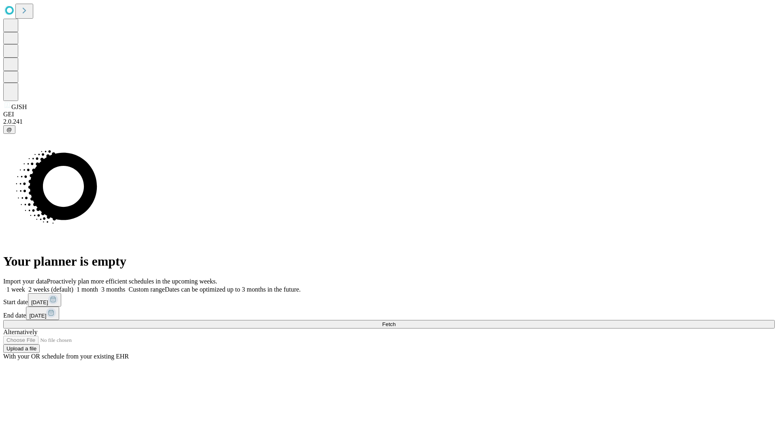  What do you see at coordinates (389, 114) in the screenshot?
I see `div: GEI` at bounding box center [389, 114].